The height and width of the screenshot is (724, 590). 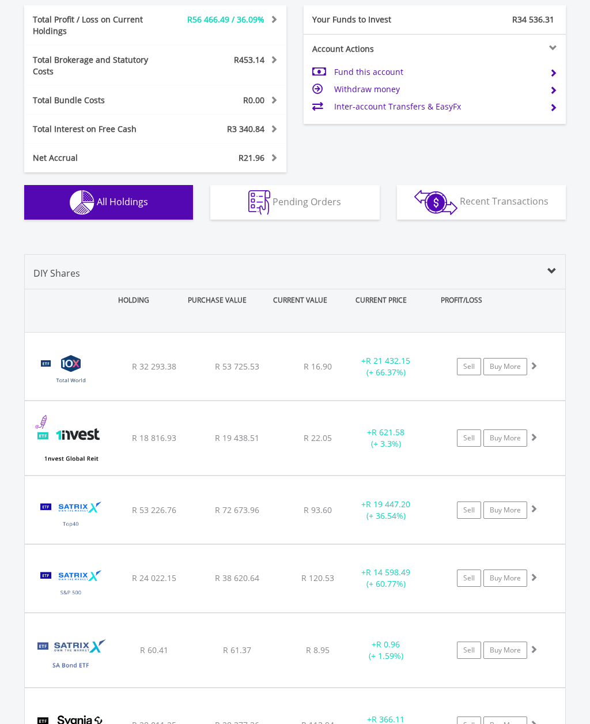 I want to click on div: Total Brokerage and Statutory Costs, so click(x=100, y=66).